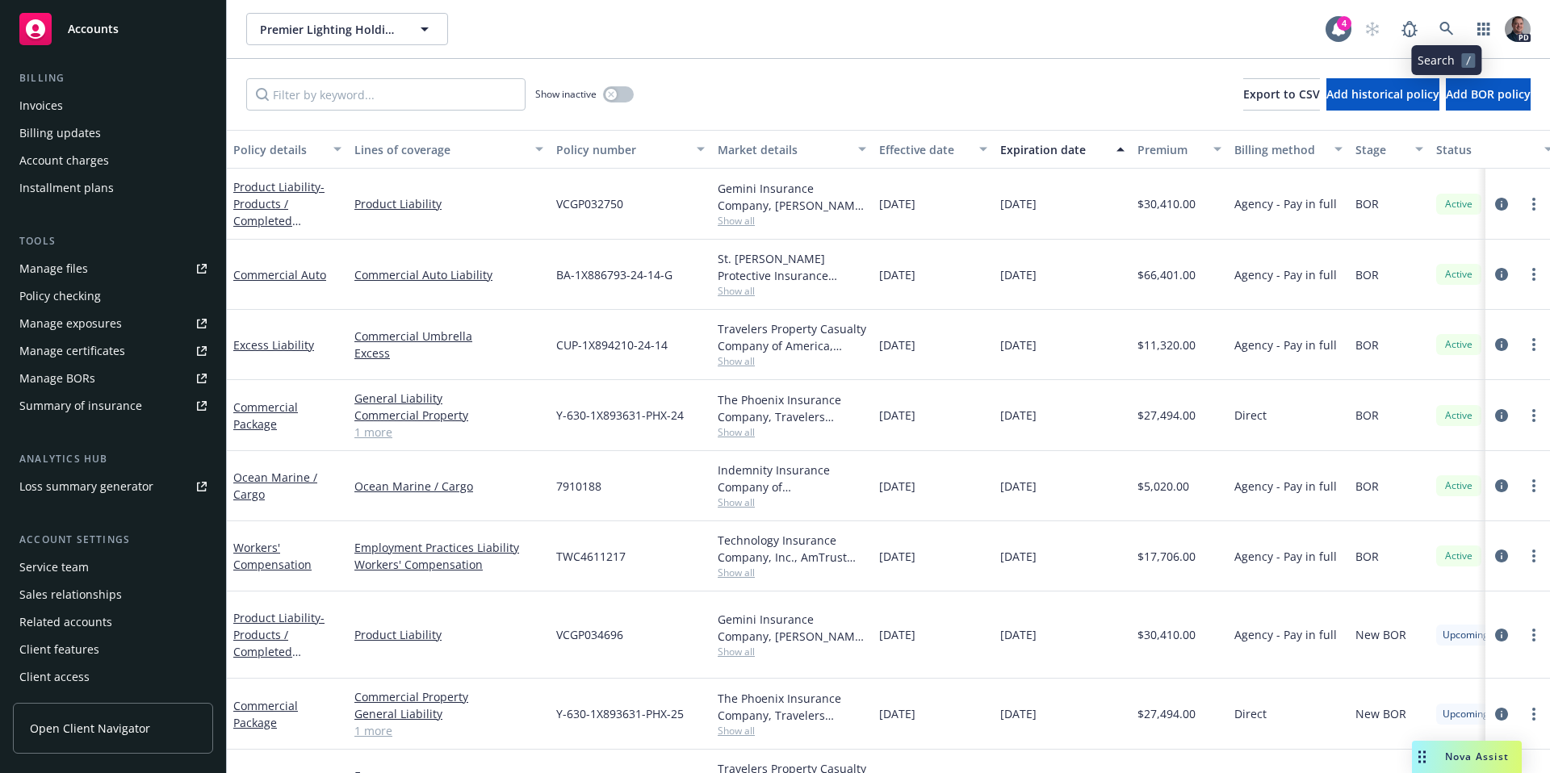  What do you see at coordinates (1179, 149) in the screenshot?
I see `button: Premium` at bounding box center [1179, 149].